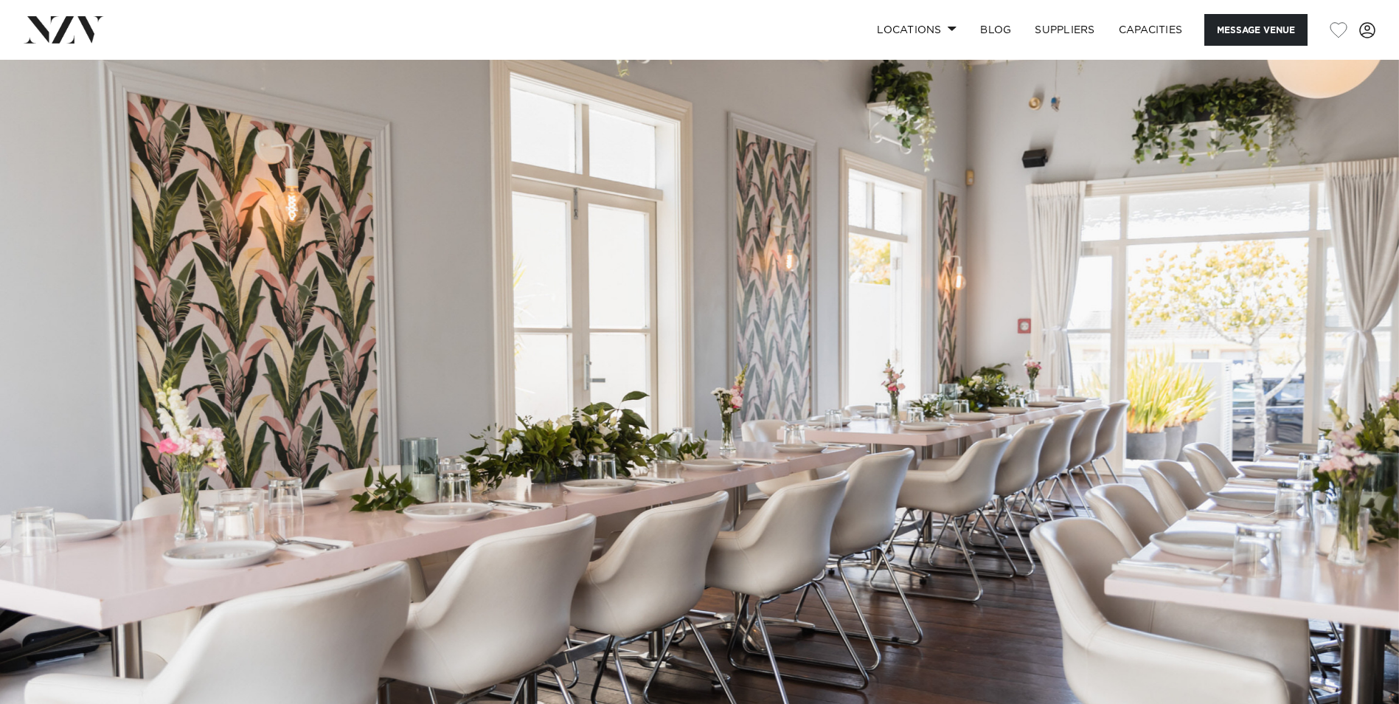 The height and width of the screenshot is (704, 1399). What do you see at coordinates (63, 30) in the screenshot?
I see `img: nzv-logo.png` at bounding box center [63, 30].